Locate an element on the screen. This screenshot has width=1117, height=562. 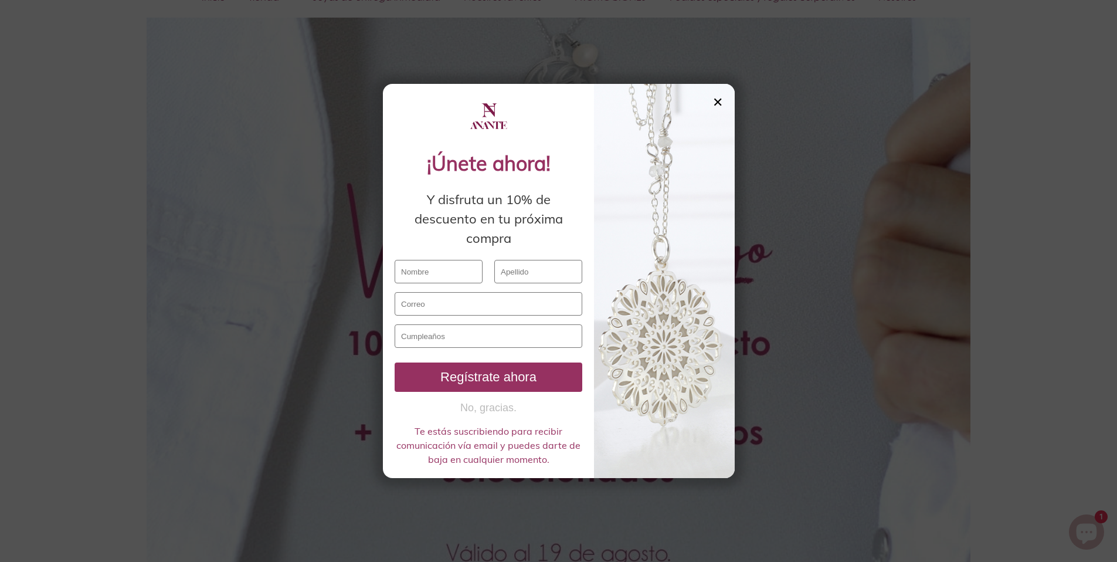
input: Nombre is located at coordinates (439, 272).